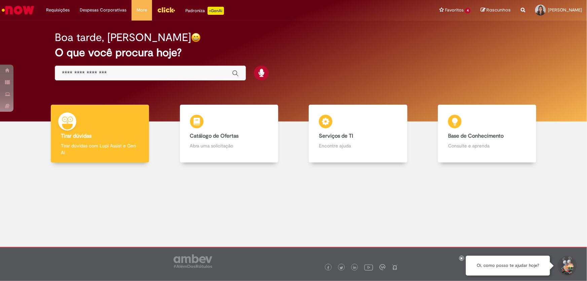  Describe the element at coordinates (214, 136) in the screenshot. I see `b: Catálogo de Ofertas` at that location.